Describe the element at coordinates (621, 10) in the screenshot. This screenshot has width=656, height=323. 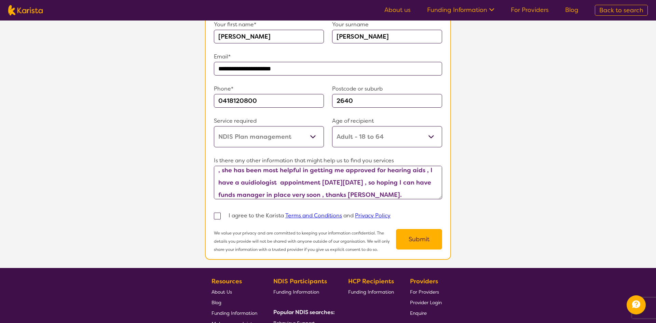
I see `a: Back to search` at that location.